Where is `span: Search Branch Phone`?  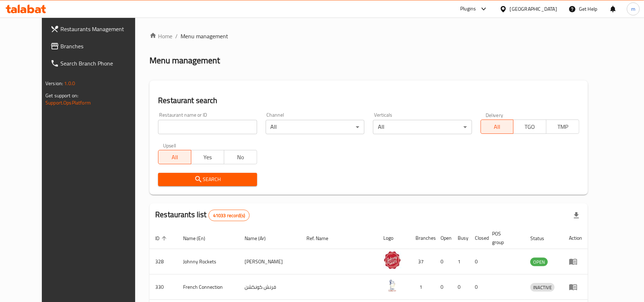
span: Search Branch Phone is located at coordinates (102, 63).